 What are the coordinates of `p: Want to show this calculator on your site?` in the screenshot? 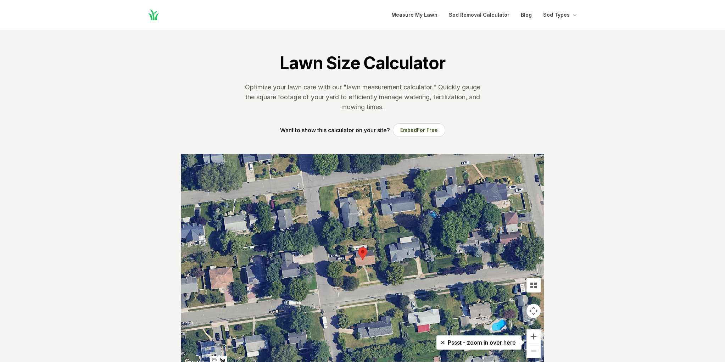 It's located at (335, 130).